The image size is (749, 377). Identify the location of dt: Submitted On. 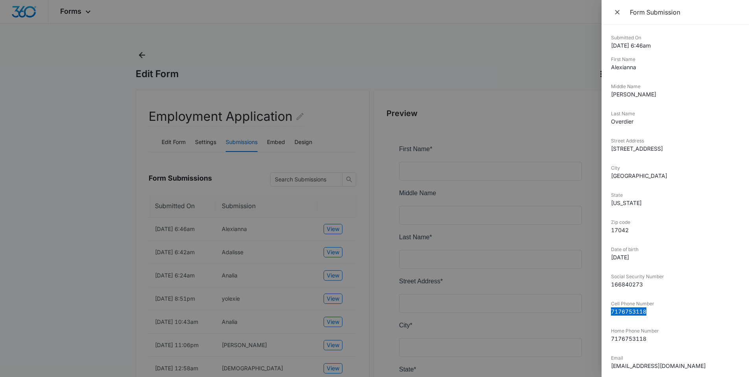
(675, 38).